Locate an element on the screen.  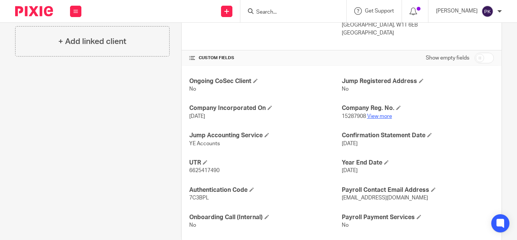
h4: Jump Accounting Service is located at coordinates (265, 135).